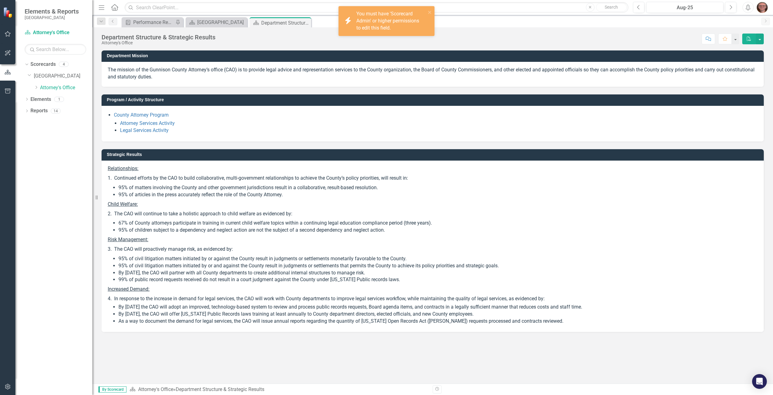 The image size is (773, 395). I want to click on h3: Program / Activity Structure, so click(434, 100).